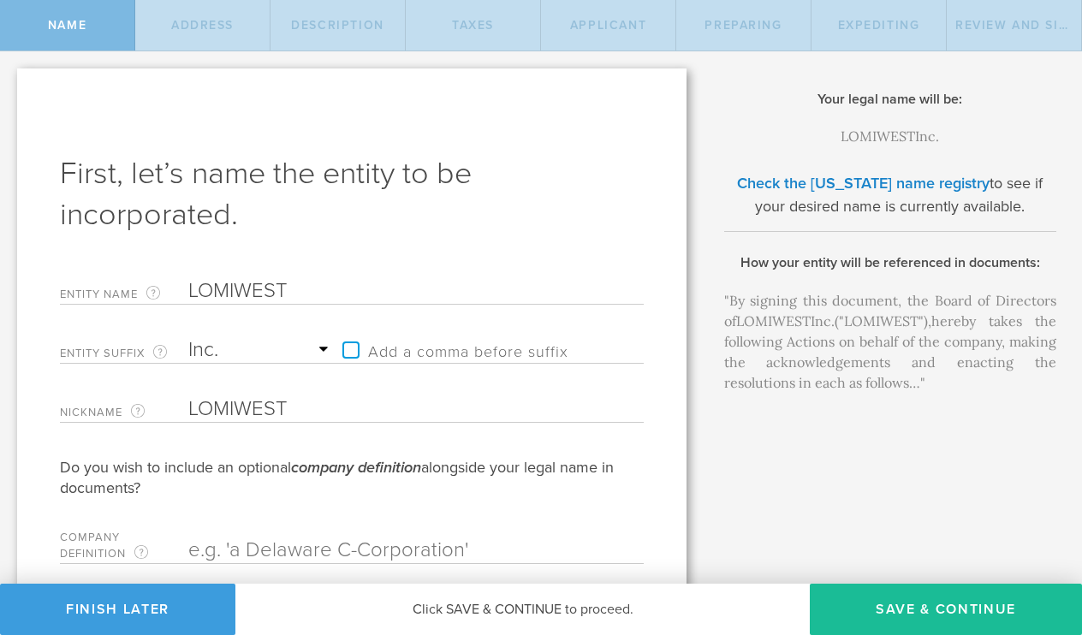  What do you see at coordinates (890, 99) in the screenshot?
I see `h2: Your legal name will be:` at bounding box center [890, 99].